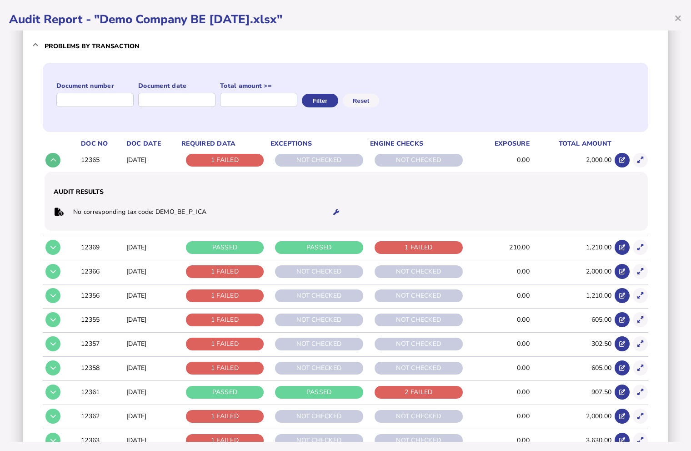 The width and height of the screenshot is (691, 451). I want to click on div: 302.50, so click(571, 344).